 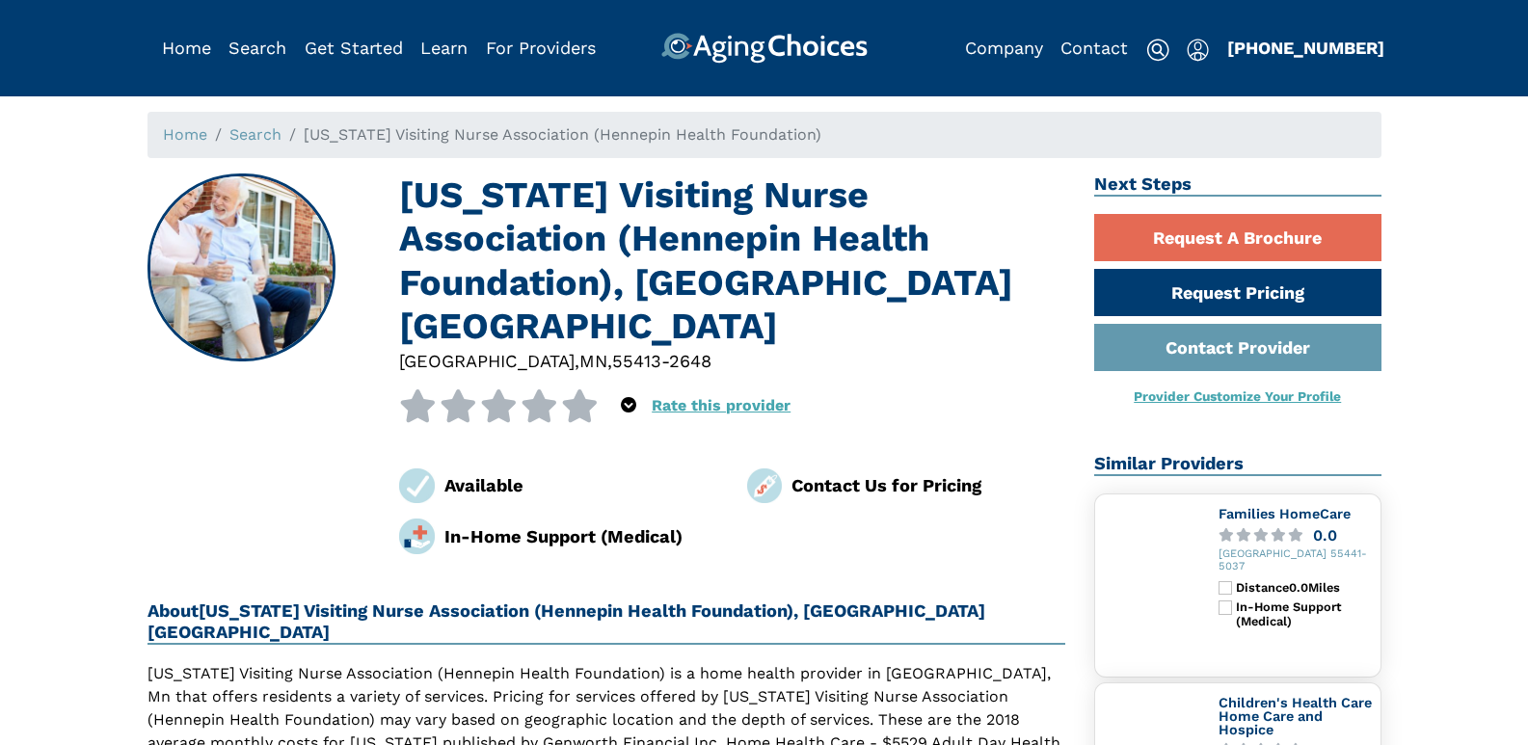 What do you see at coordinates (1158, 50) in the screenshot?
I see `img: search-icon.svg` at bounding box center [1158, 50].